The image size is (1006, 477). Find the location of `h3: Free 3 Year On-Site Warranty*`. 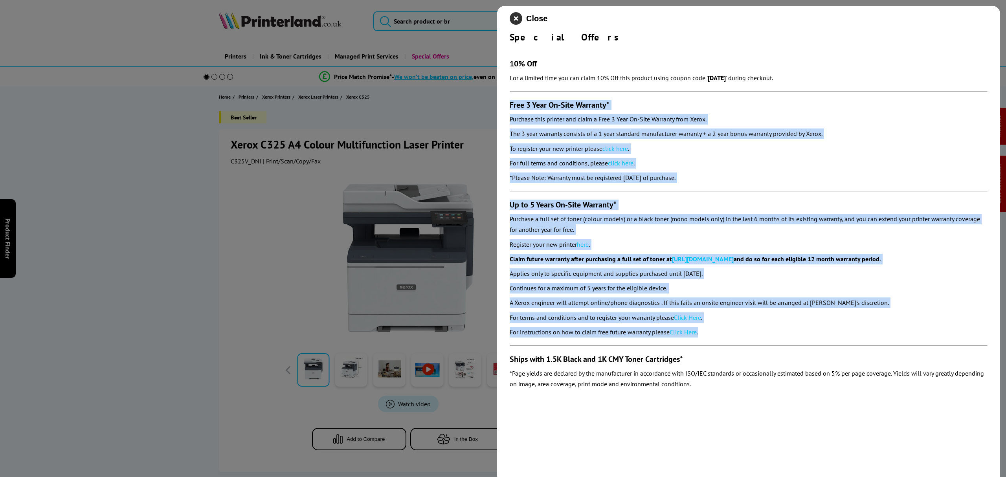

h3: Free 3 Year On-Site Warranty* is located at coordinates (749, 105).